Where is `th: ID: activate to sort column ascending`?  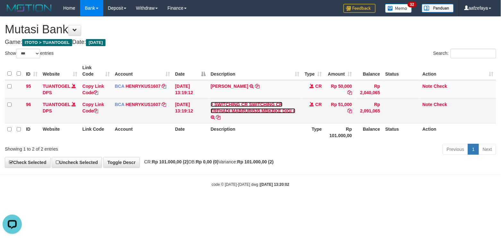 th: ID: activate to sort column ascending is located at coordinates (32, 71).